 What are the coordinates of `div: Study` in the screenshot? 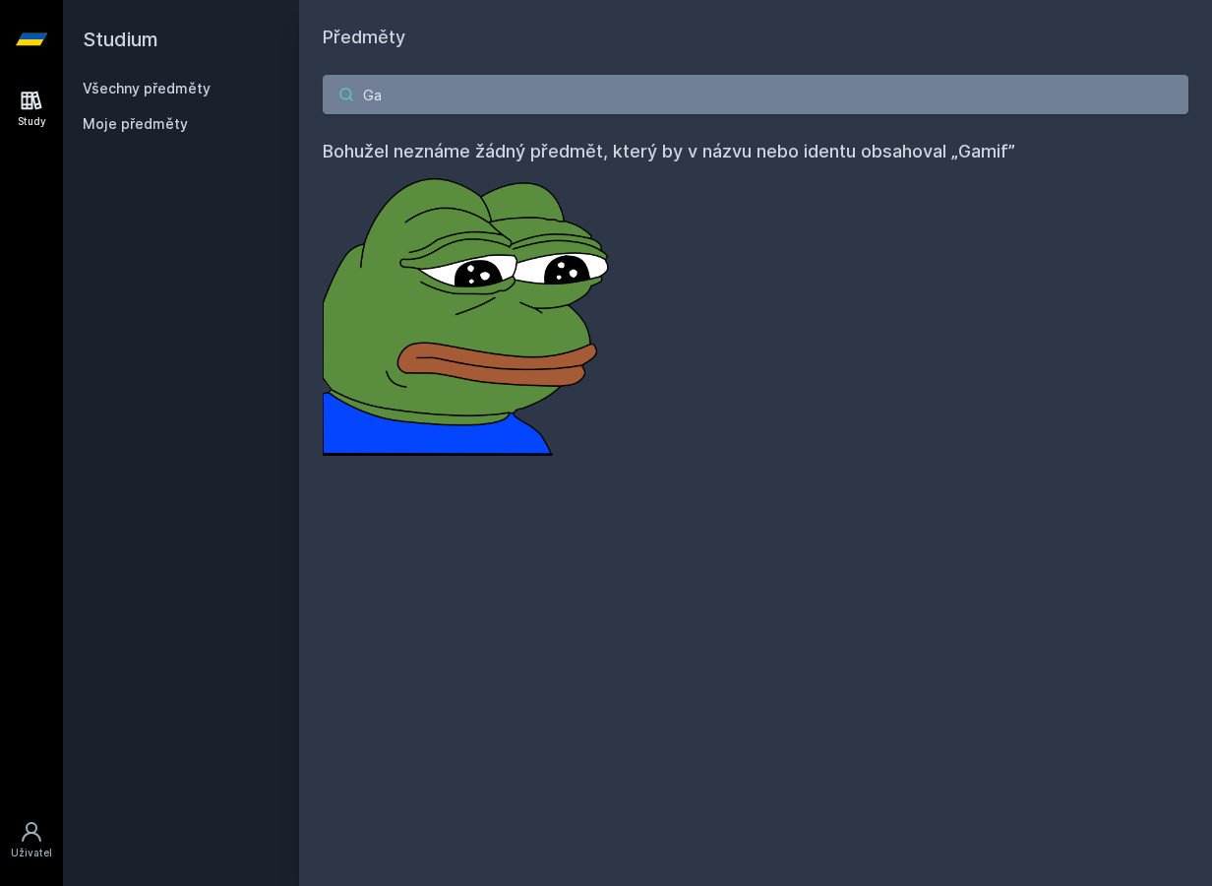 It's located at (31, 121).